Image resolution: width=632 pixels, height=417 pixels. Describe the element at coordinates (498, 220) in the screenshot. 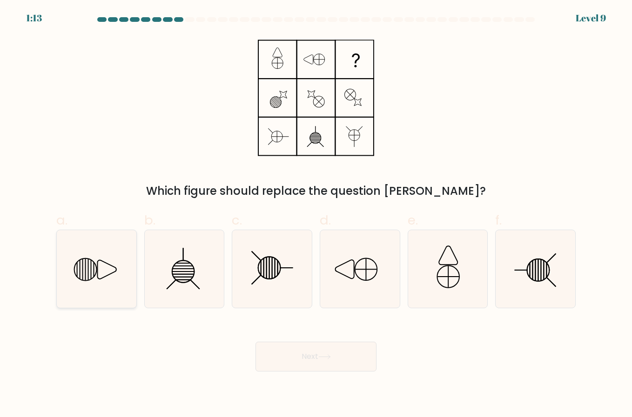

I see `span: f.` at that location.